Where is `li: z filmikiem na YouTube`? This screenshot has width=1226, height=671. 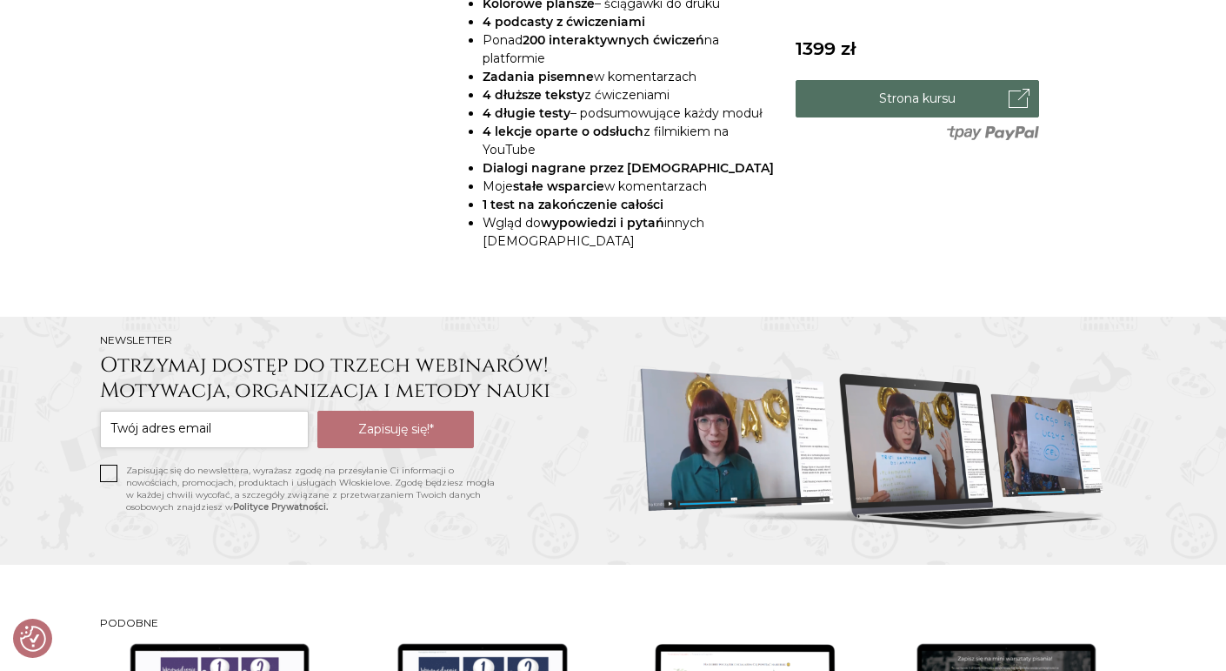 li: z filmikiem na YouTube is located at coordinates (631, 141).